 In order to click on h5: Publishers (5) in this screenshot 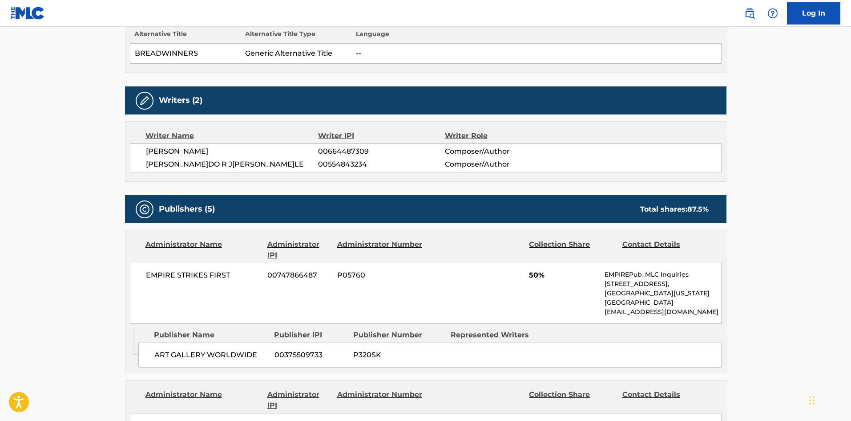, I will do `click(187, 209)`.